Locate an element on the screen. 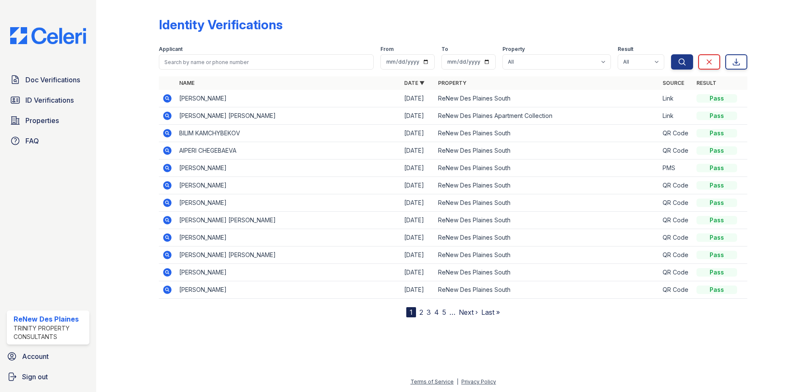 The image size is (810, 392). label: To is located at coordinates (445, 49).